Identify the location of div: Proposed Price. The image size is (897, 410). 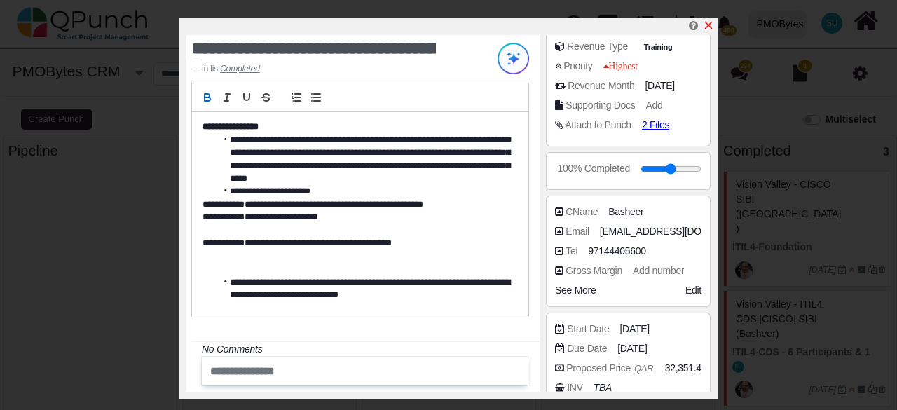
(611, 368).